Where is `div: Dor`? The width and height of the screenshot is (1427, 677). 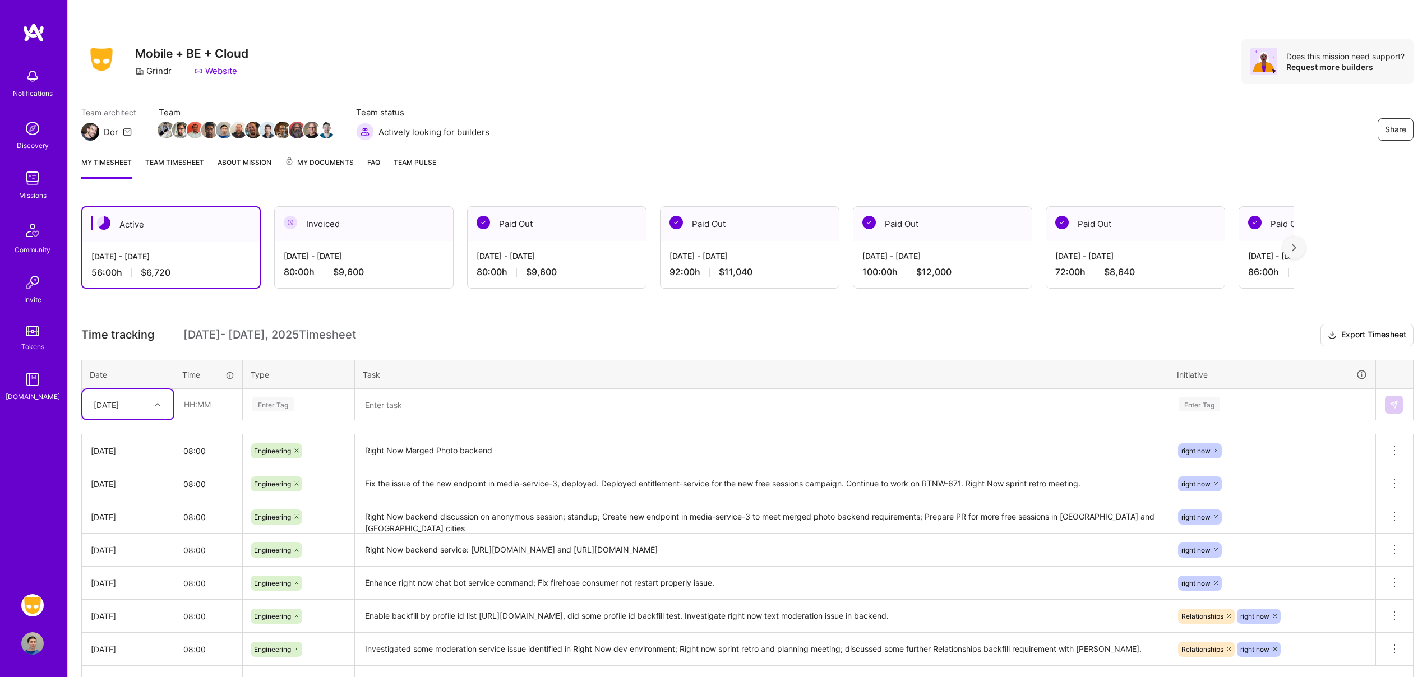
div: Dor is located at coordinates (111, 132).